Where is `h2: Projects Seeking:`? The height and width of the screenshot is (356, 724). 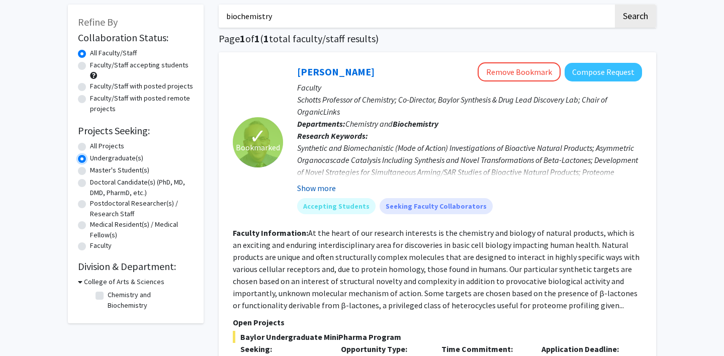 h2: Projects Seeking: is located at coordinates (136, 131).